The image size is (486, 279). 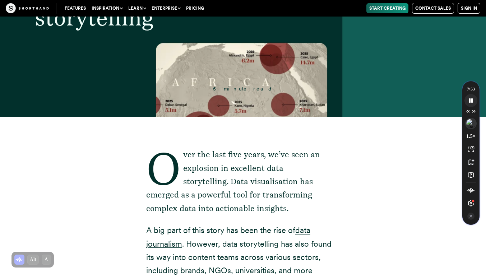 I want to click on img: The Craft, so click(x=27, y=8).